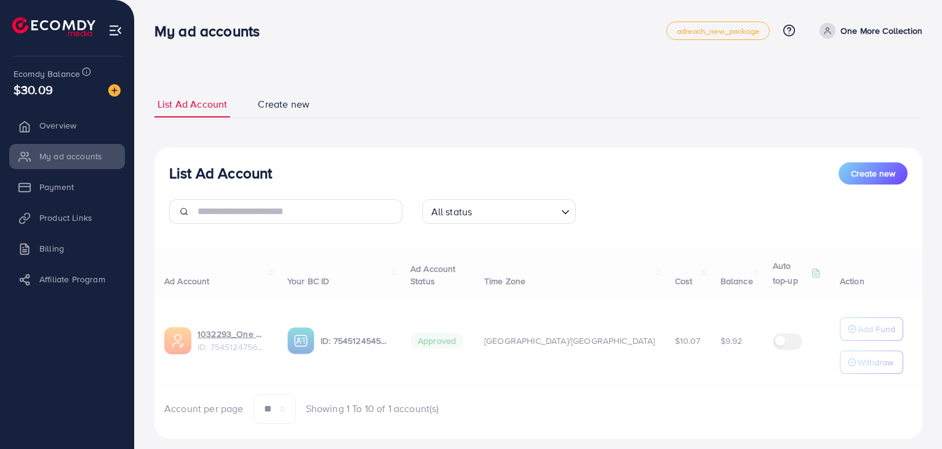 The height and width of the screenshot is (449, 942). What do you see at coordinates (868, 31) in the screenshot?
I see `a: One More Collection` at bounding box center [868, 31].